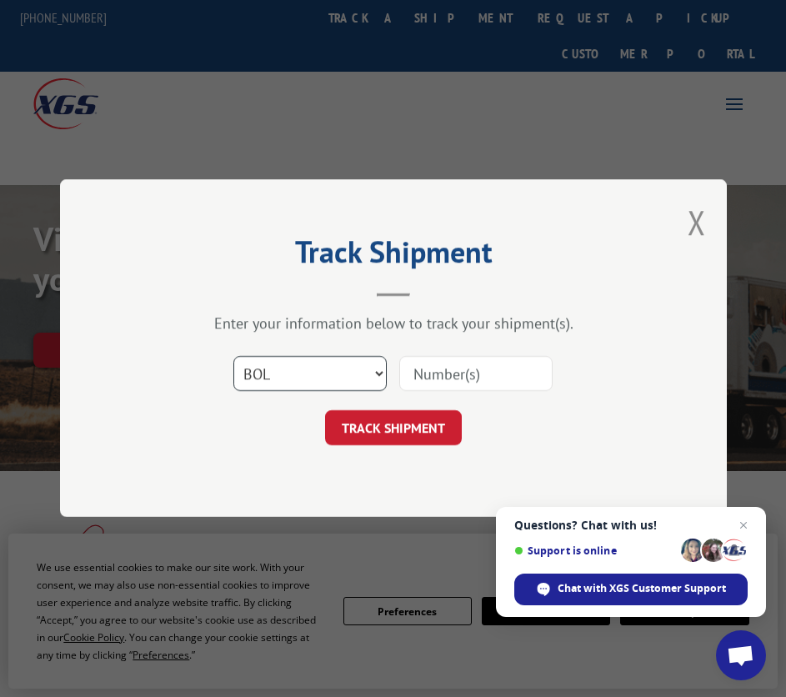 Image resolution: width=786 pixels, height=697 pixels. What do you see at coordinates (741, 656) in the screenshot?
I see `div: Open chat` at bounding box center [741, 656].